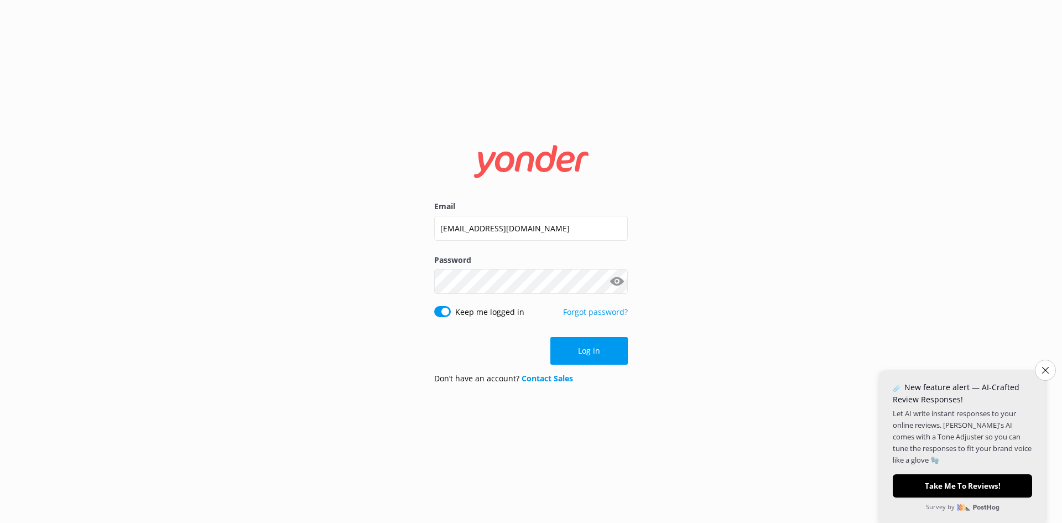 This screenshot has width=1062, height=523. Describe the element at coordinates (531, 260) in the screenshot. I see `label: Password` at that location.